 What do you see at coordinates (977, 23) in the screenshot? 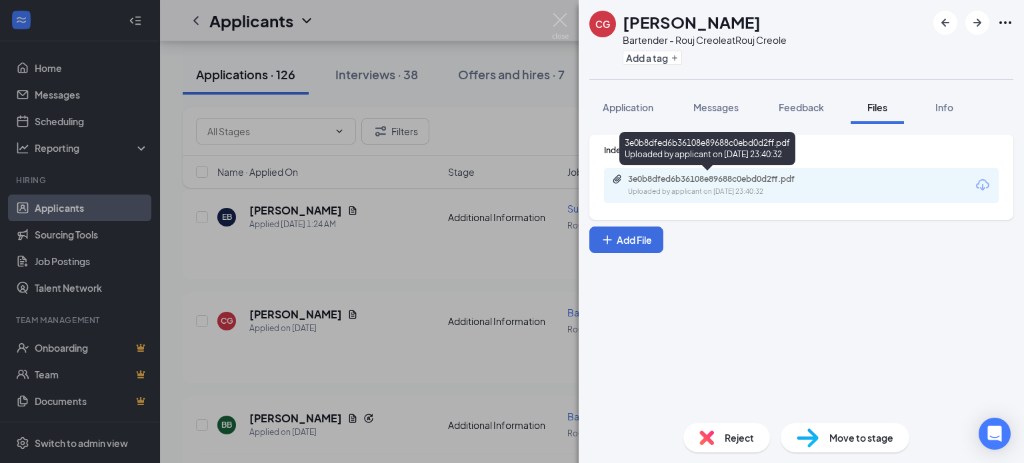
I see `button: ArrowRight` at bounding box center [977, 23].